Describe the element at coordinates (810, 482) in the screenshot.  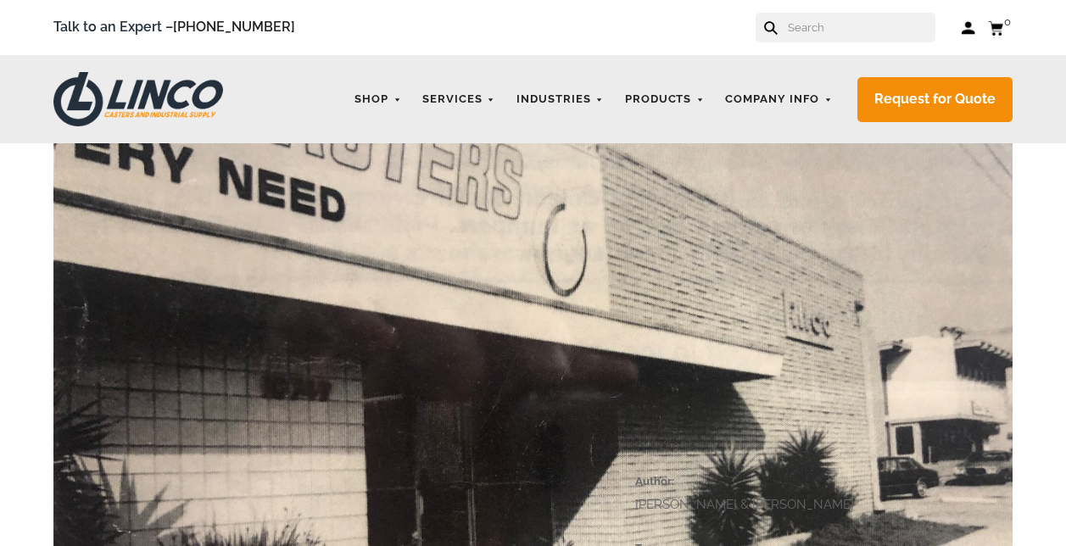
I see `h2: Author:` at that location.